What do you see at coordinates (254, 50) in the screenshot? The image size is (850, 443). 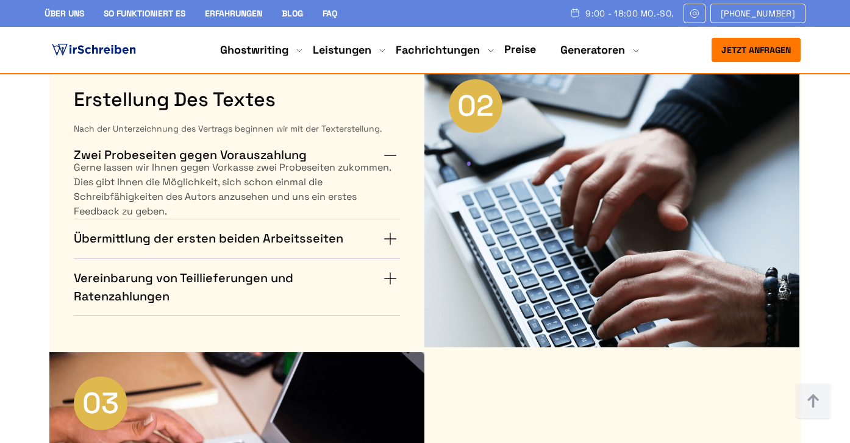 I see `a: Ghostwriting` at bounding box center [254, 50].